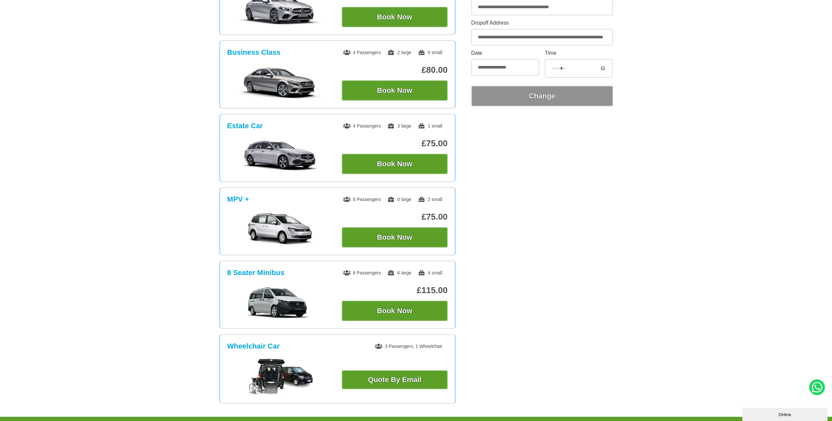  Describe the element at coordinates (505, 53) in the screenshot. I see `label: Date` at that location.